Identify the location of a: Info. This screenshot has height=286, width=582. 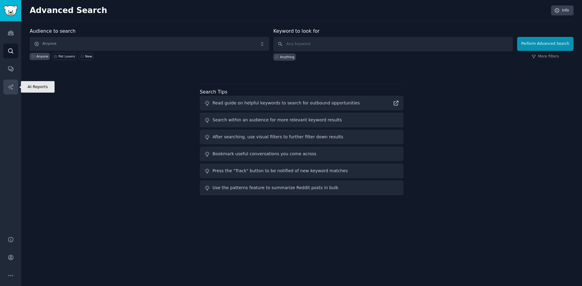
(562, 11).